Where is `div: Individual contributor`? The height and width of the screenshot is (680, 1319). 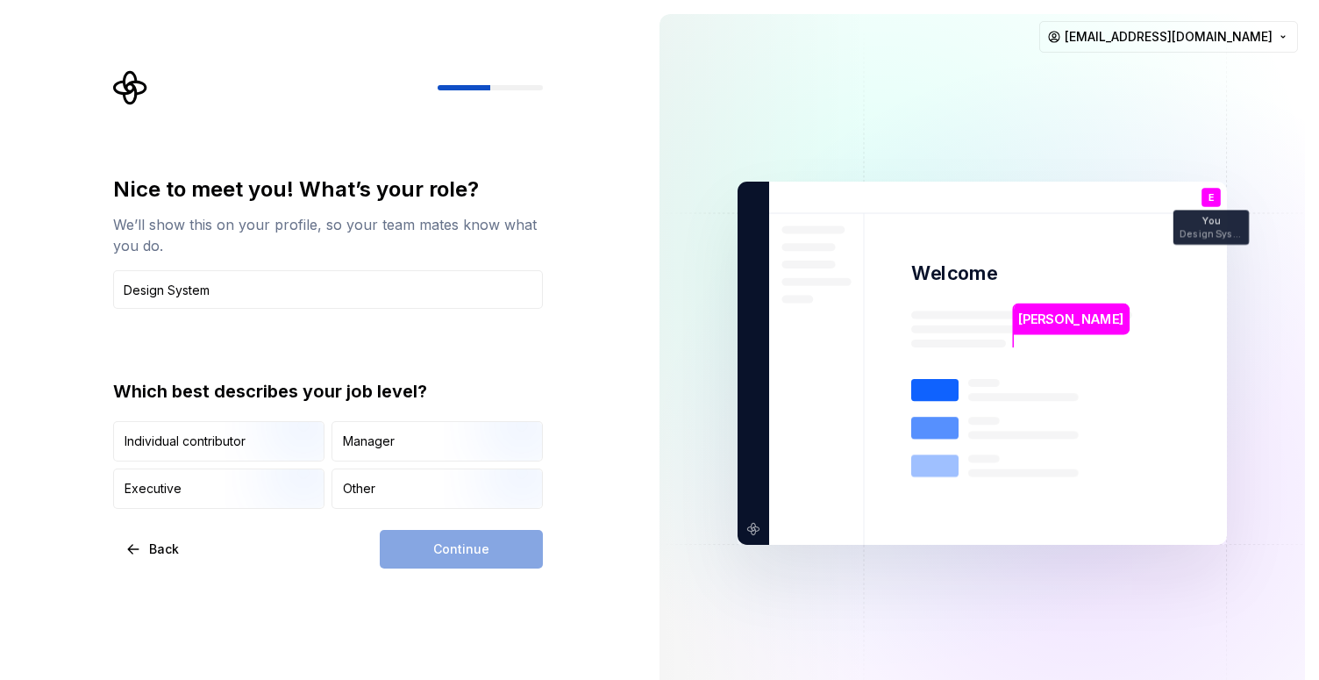
div: Individual contributor is located at coordinates (185, 441).